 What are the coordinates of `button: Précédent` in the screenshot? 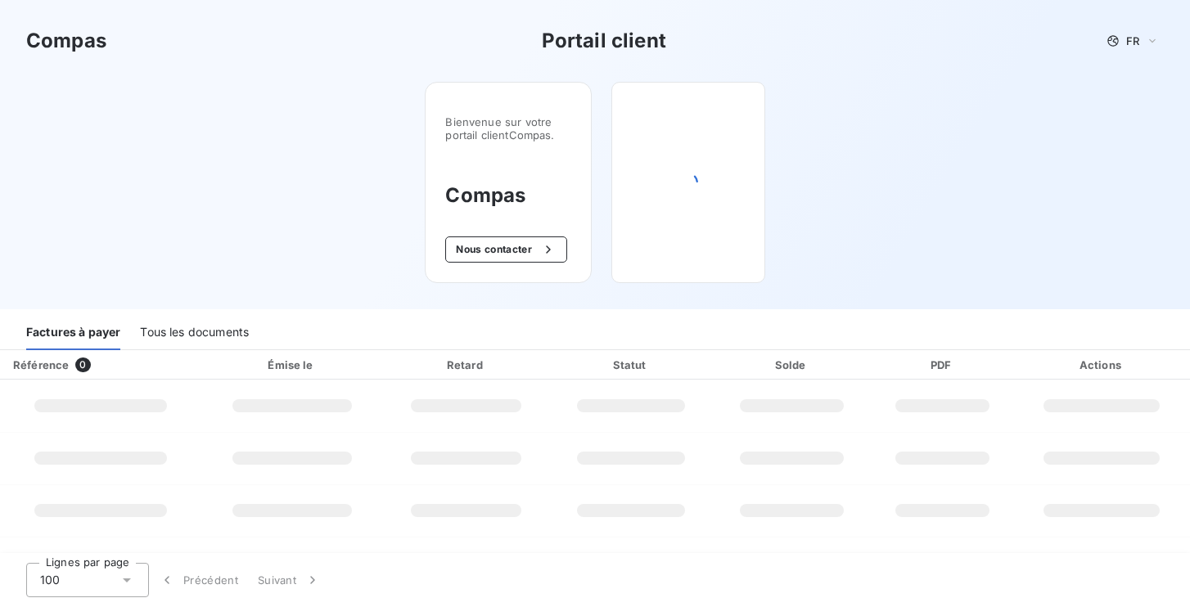 It's located at (198, 580).